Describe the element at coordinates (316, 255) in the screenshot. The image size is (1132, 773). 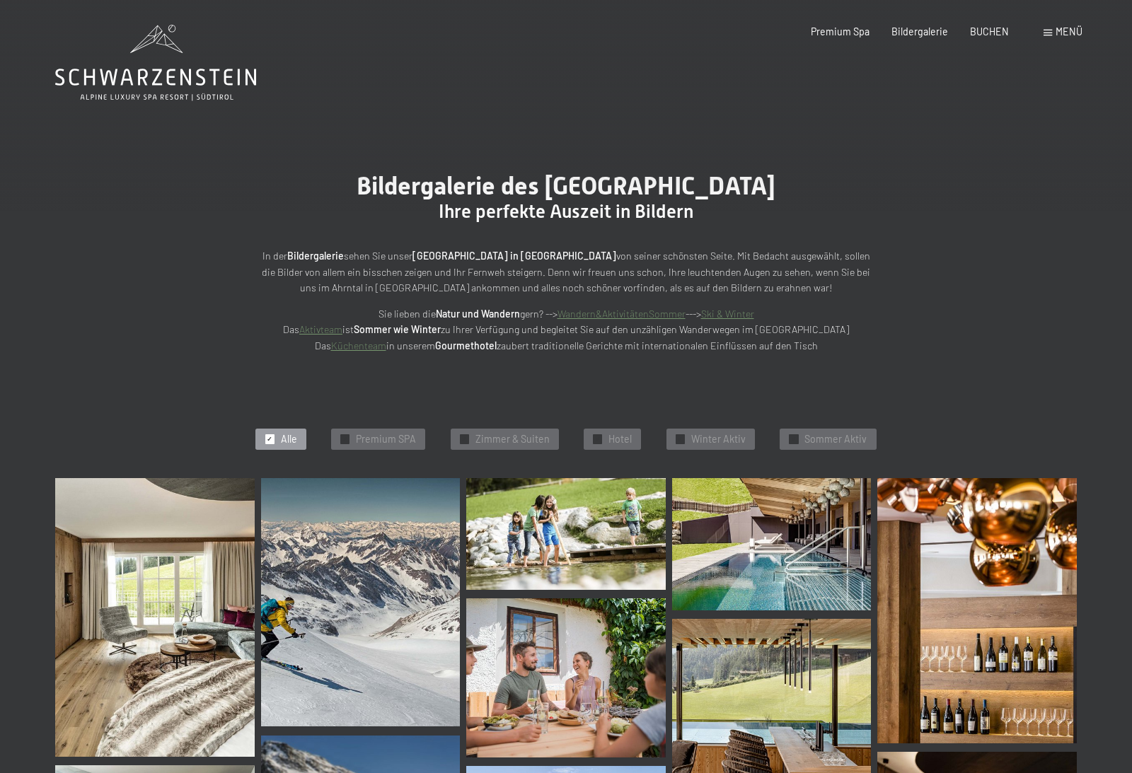
I see `strong: Bildergalerie` at that location.